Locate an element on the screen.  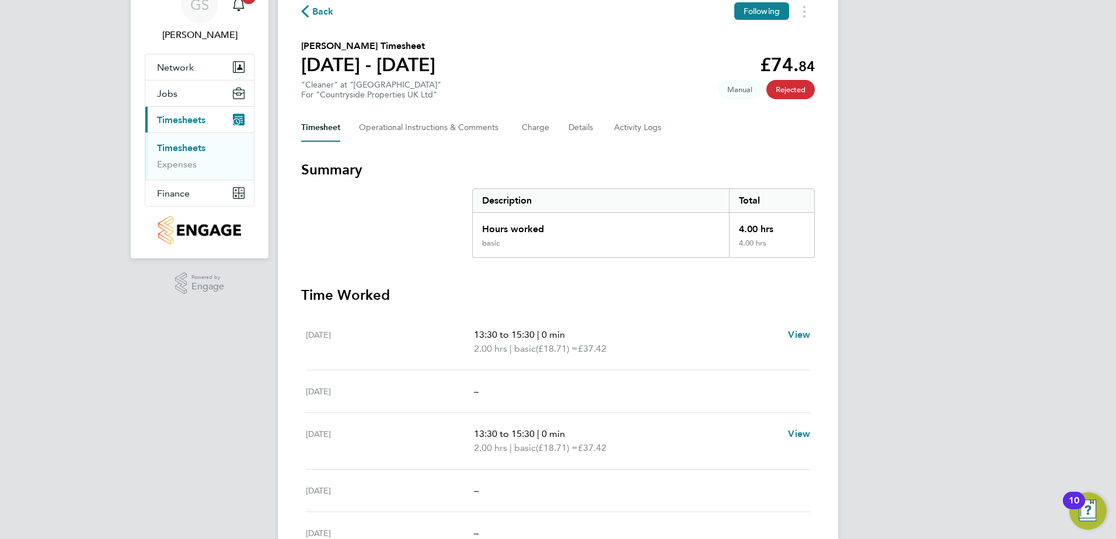
div: Description is located at coordinates (601, 201).